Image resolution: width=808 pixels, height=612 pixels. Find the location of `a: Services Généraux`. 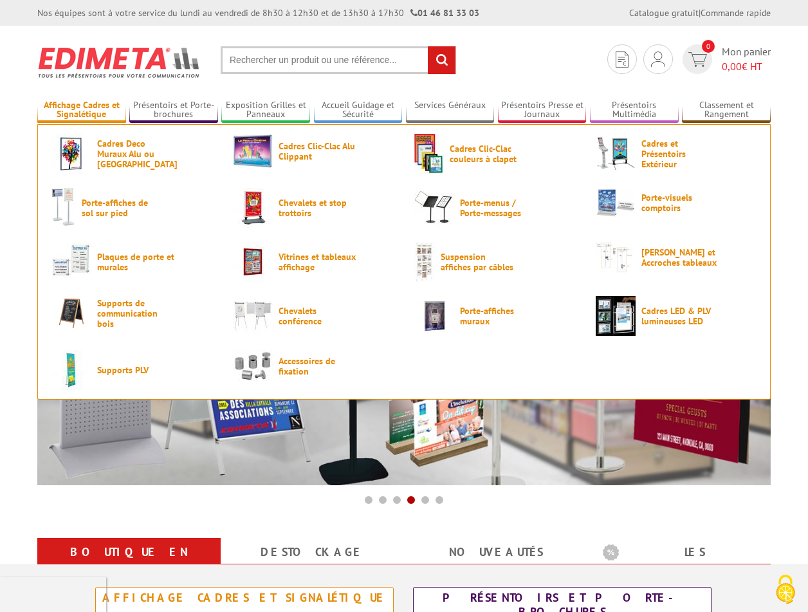

a: Services Généraux is located at coordinates (450, 110).